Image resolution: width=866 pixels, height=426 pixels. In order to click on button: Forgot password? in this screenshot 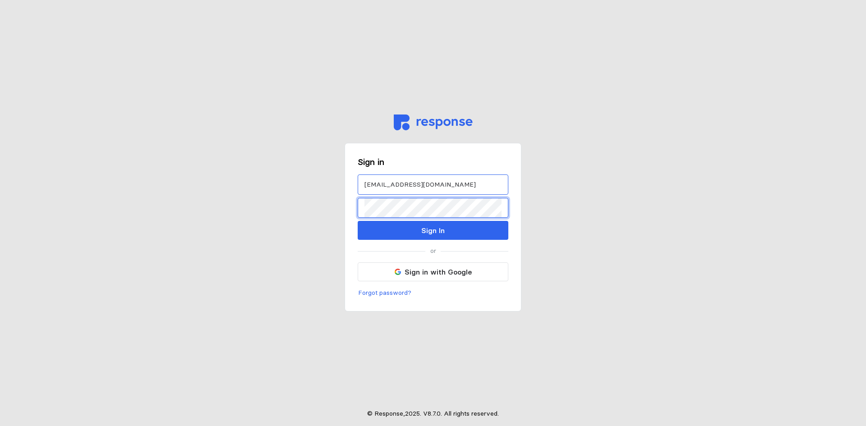, I will do `click(385, 293)`.